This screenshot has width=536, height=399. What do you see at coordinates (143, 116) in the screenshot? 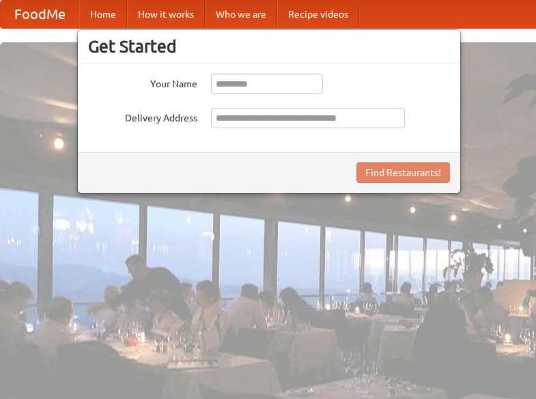
I see `label: Delivery Address` at bounding box center [143, 116].